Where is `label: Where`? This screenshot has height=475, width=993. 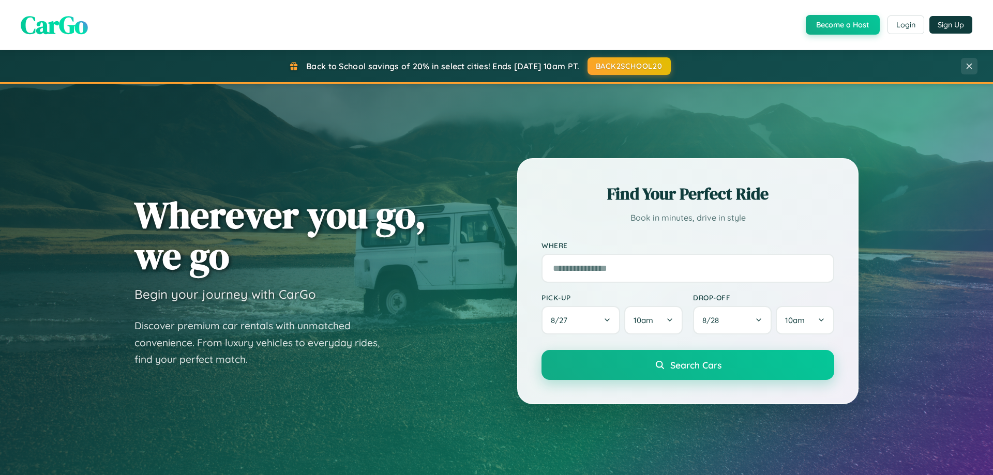 label: Where is located at coordinates (688, 245).